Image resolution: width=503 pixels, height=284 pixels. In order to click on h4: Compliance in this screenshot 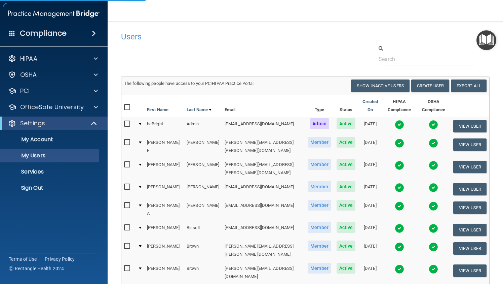, I will do `click(43, 33)`.